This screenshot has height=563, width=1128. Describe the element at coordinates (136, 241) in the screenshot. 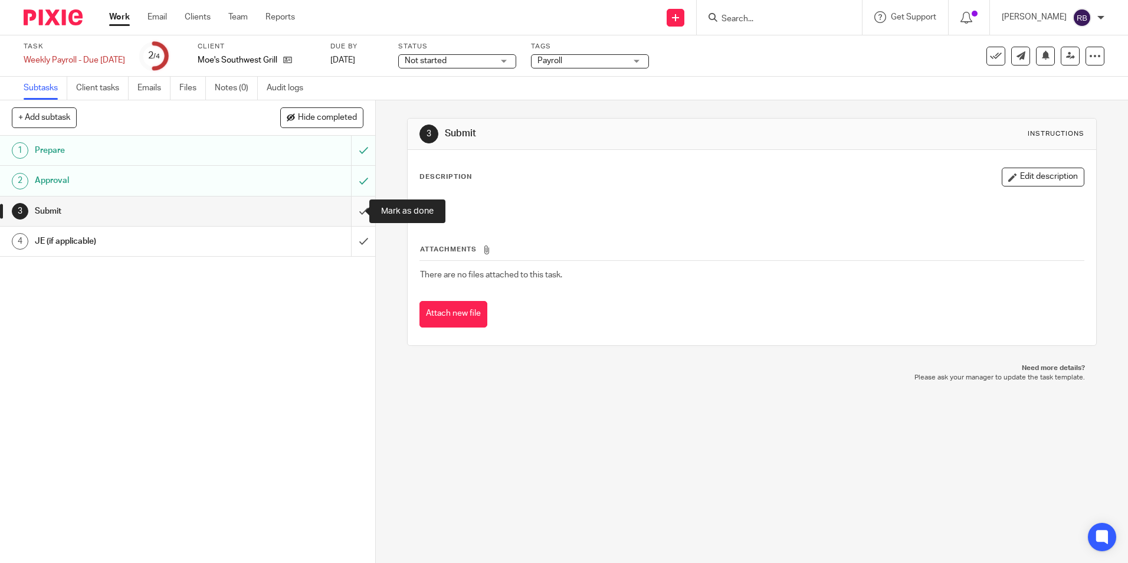

I see `h1: JE (if applicable)` at that location.